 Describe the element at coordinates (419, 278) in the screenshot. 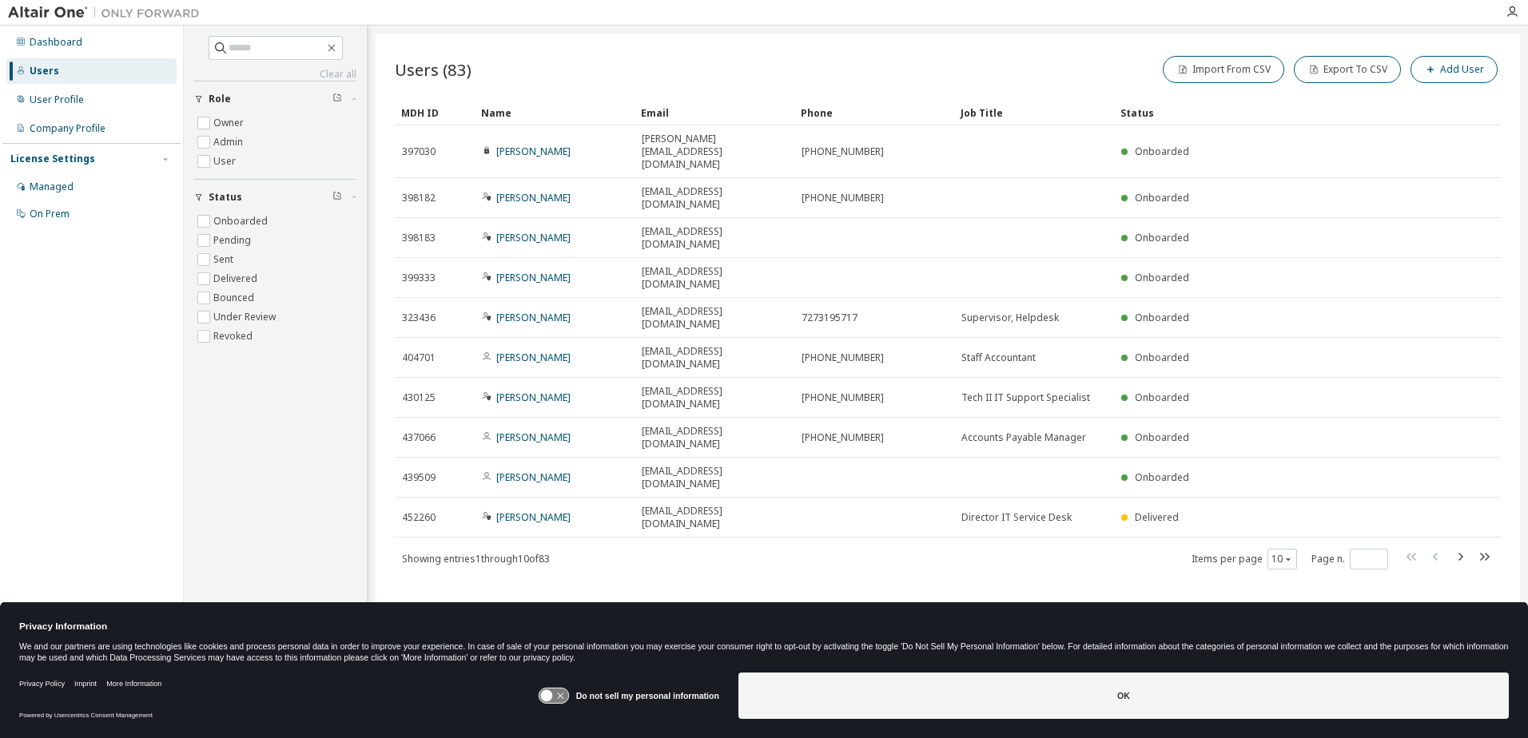

I see `span: 399333` at that location.